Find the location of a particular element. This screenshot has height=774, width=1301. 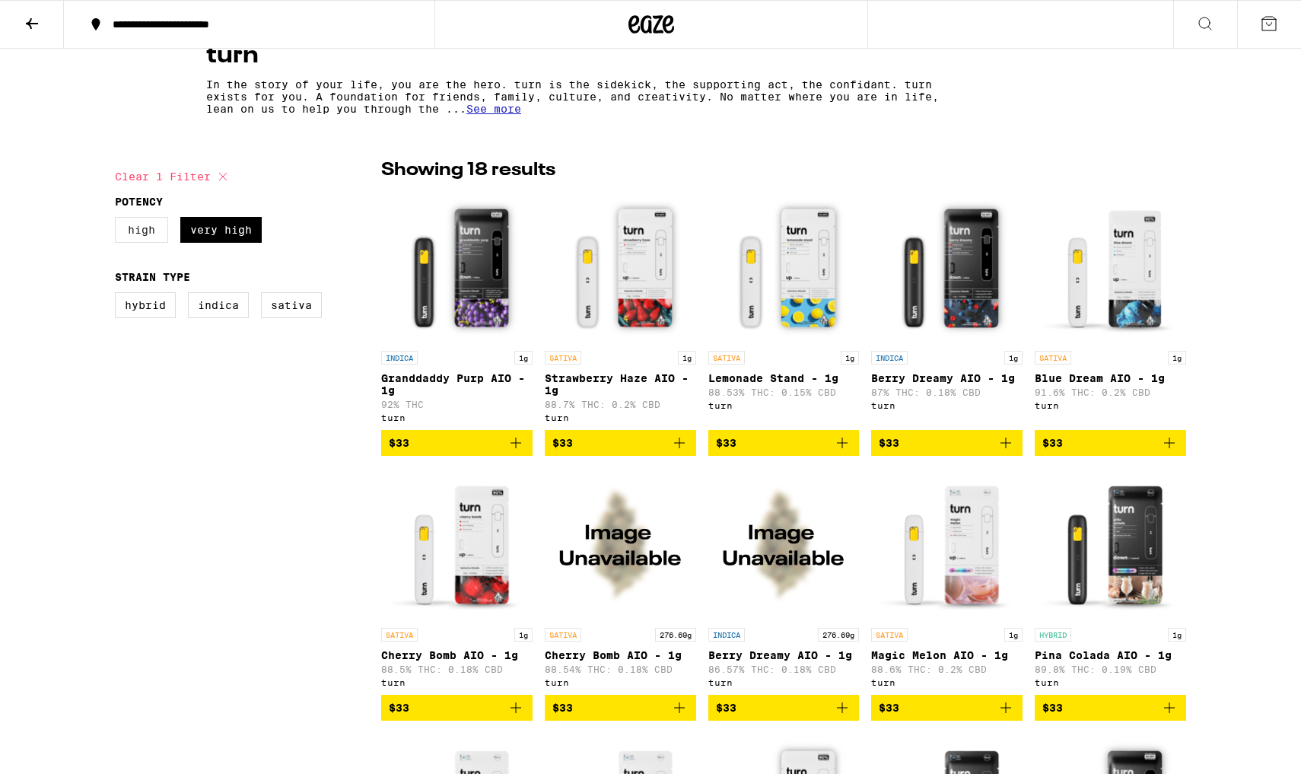

p: Granddaddy Purp AIO - 1g is located at coordinates (456, 384).